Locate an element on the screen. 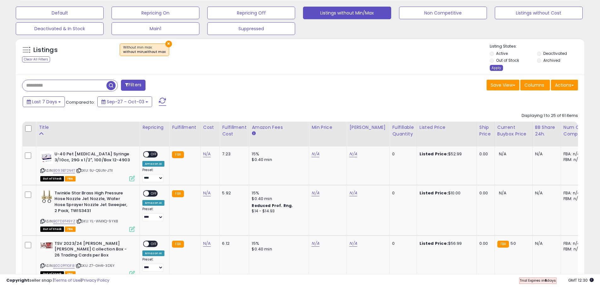  label: Deactivated is located at coordinates (555, 53).